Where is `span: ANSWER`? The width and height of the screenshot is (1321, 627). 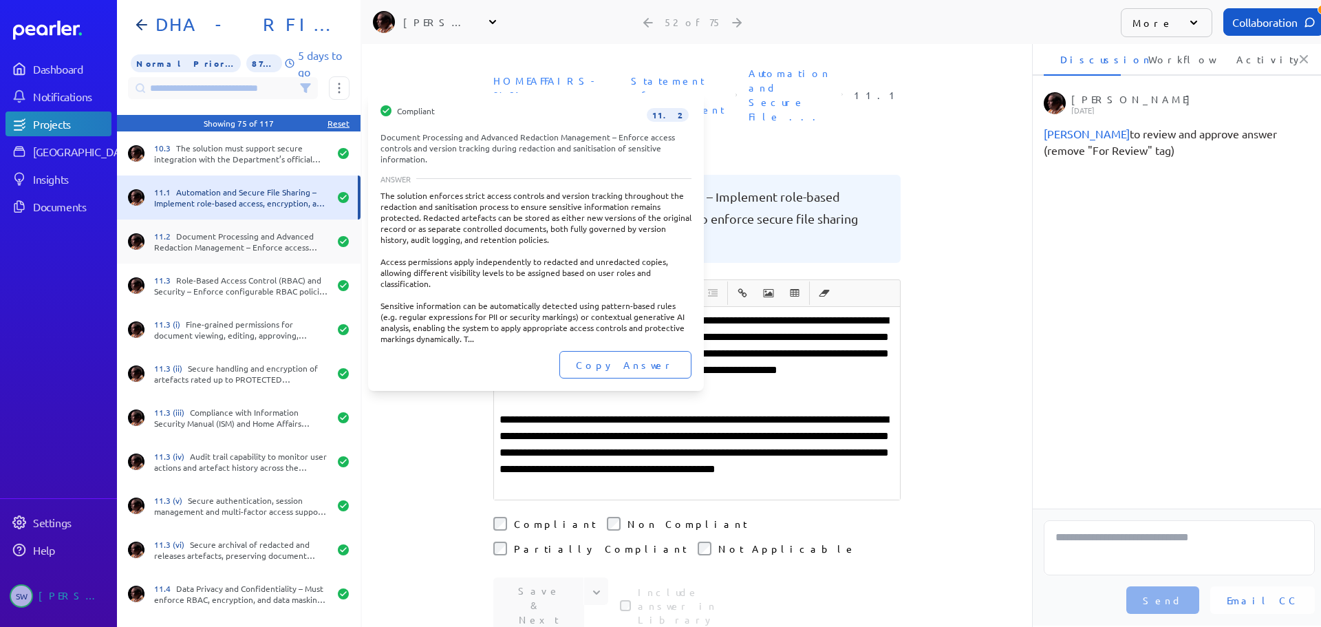 span: ANSWER is located at coordinates (396, 179).